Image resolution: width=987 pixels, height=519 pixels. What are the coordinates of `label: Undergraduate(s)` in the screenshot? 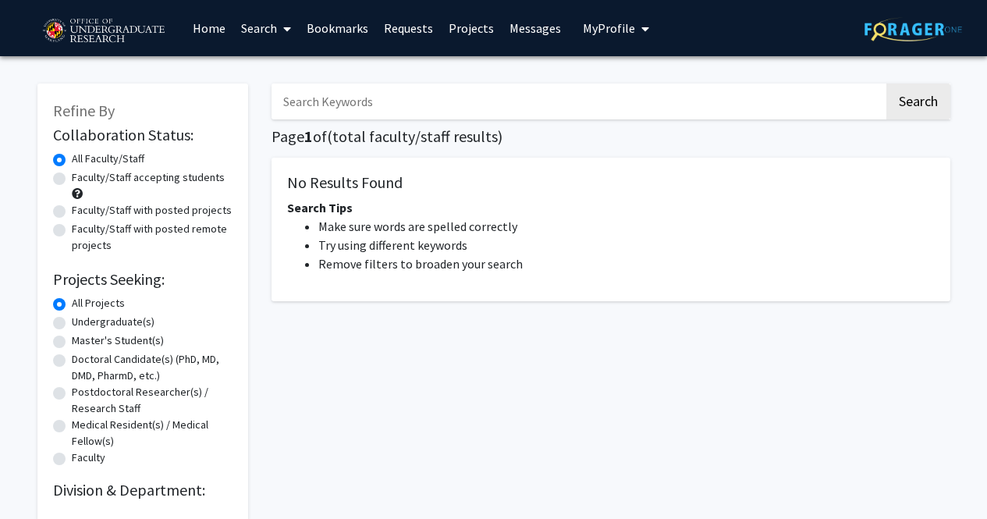 It's located at (113, 321).